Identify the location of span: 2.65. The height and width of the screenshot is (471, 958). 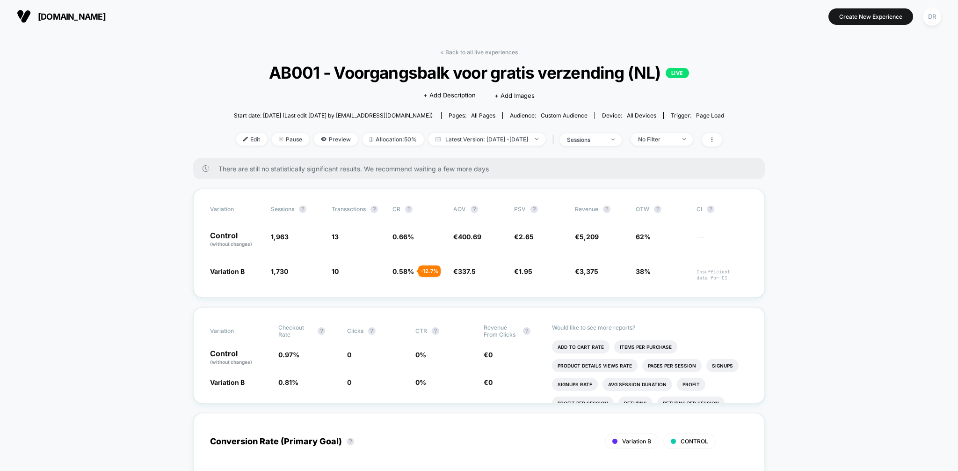
(526, 236).